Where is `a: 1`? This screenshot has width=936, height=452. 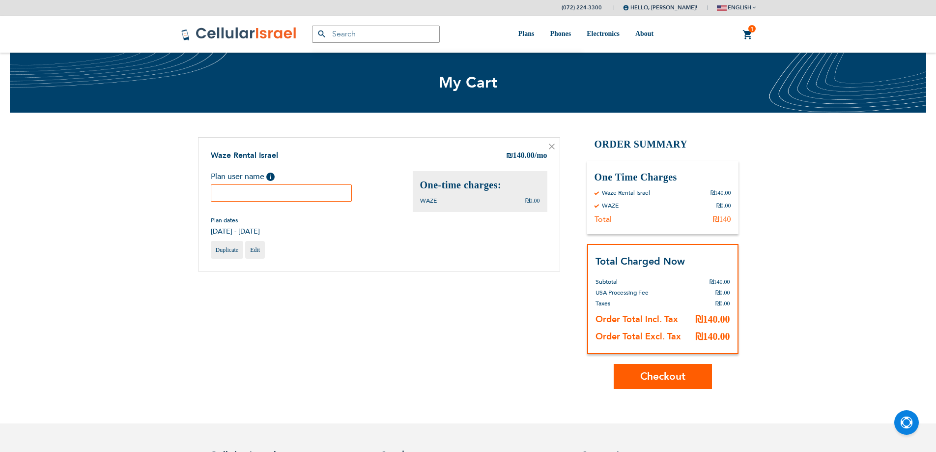
a: 1 is located at coordinates (748, 35).